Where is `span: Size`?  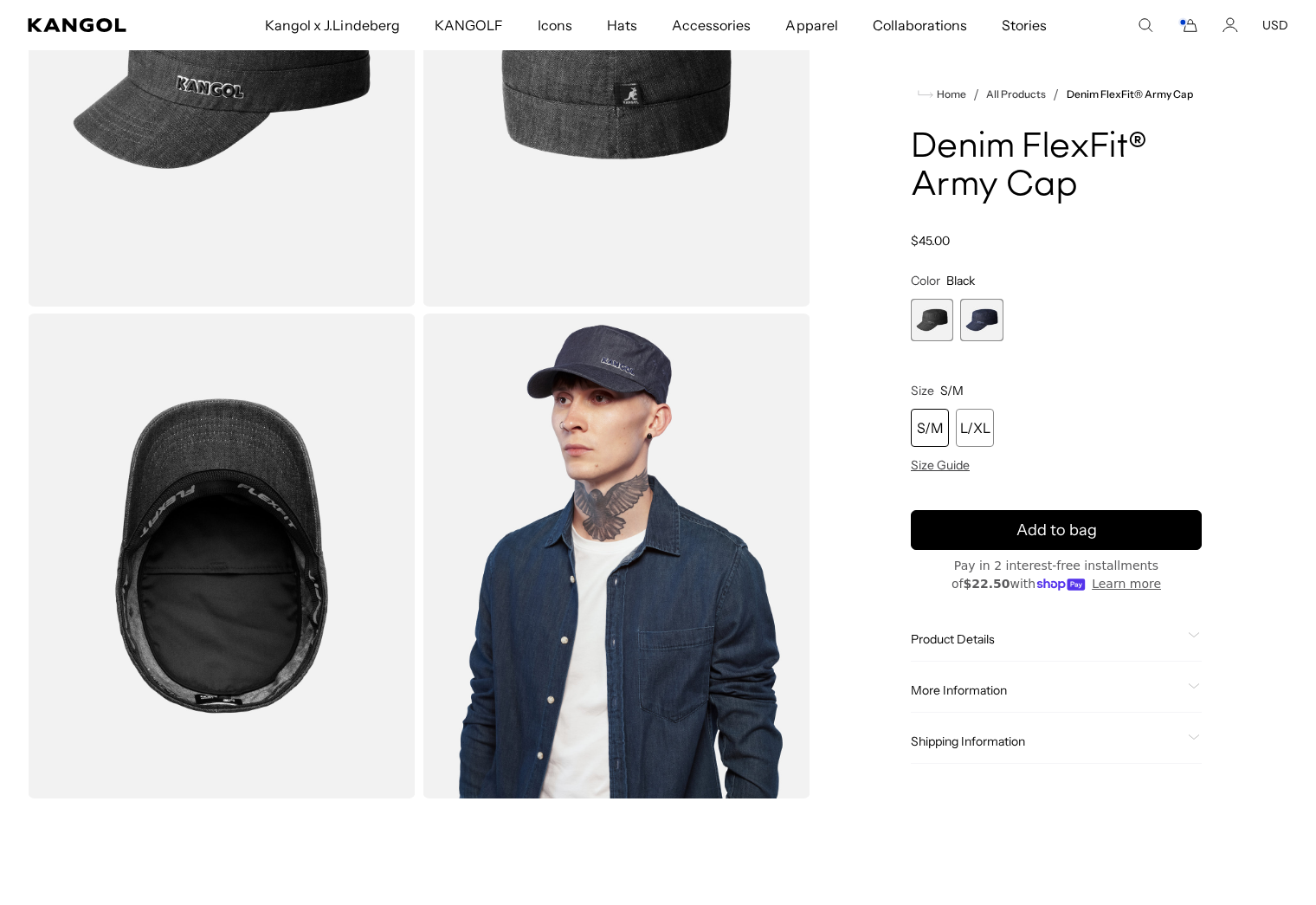
span: Size is located at coordinates (923, 390).